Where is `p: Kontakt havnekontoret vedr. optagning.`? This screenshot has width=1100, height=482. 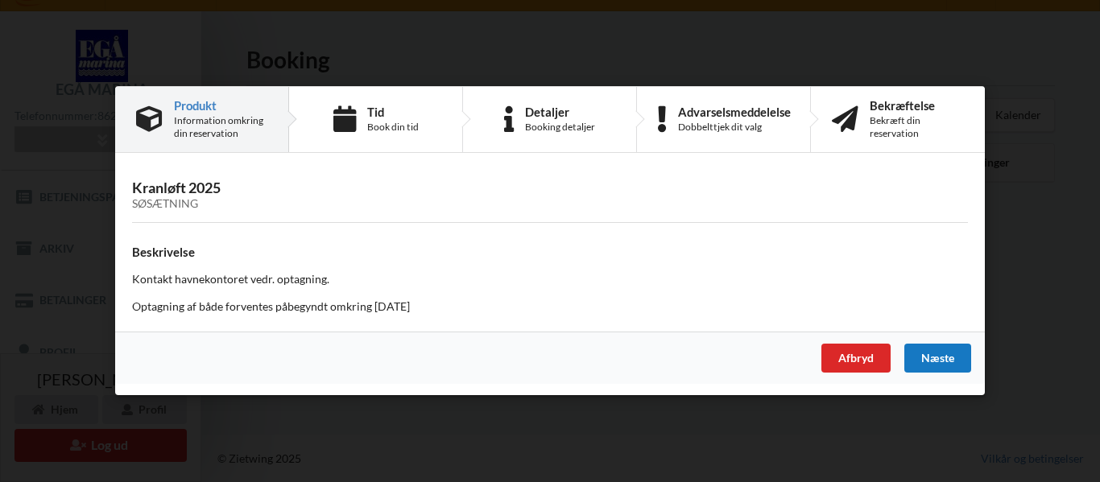 p: Kontakt havnekontoret vedr. optagning. is located at coordinates (550, 280).